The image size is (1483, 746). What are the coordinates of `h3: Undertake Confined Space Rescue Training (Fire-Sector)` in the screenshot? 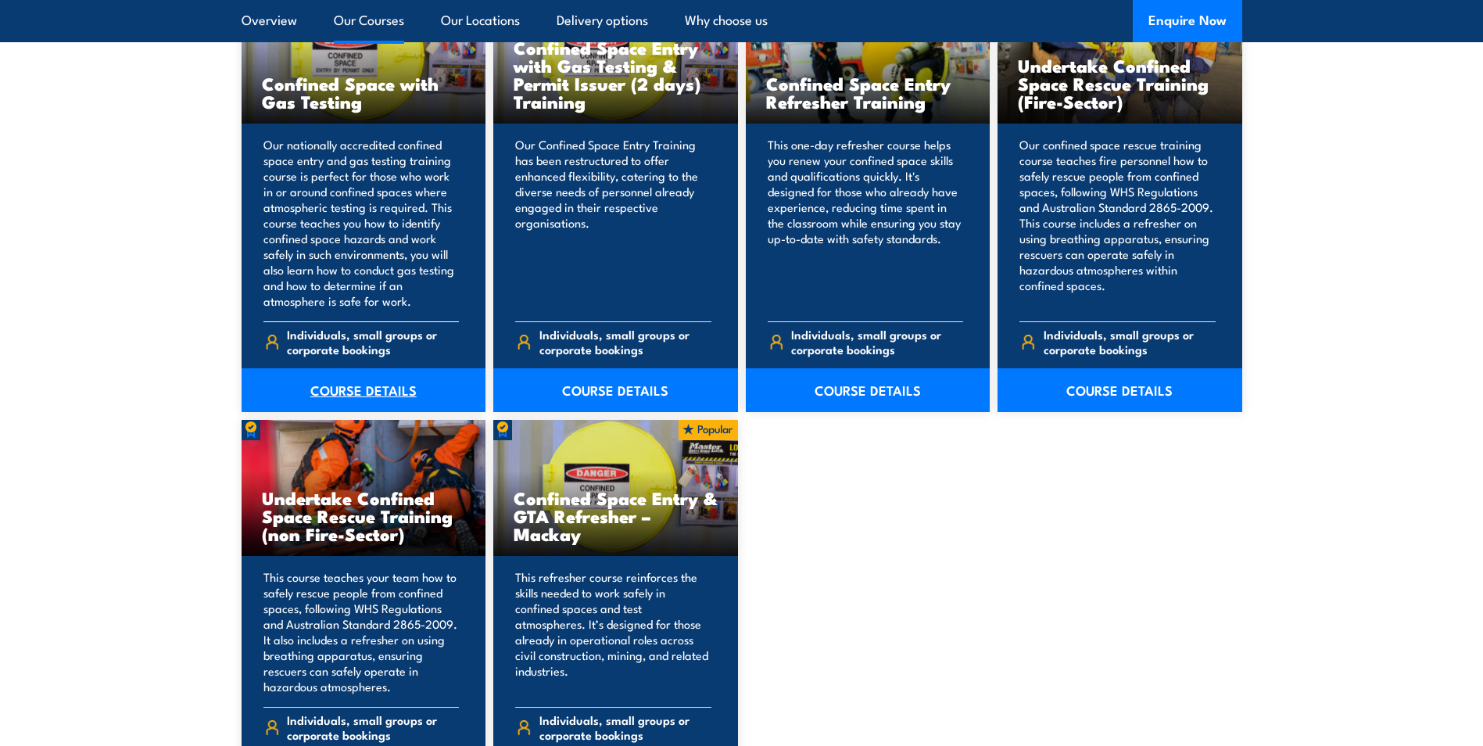 It's located at (1120, 83).